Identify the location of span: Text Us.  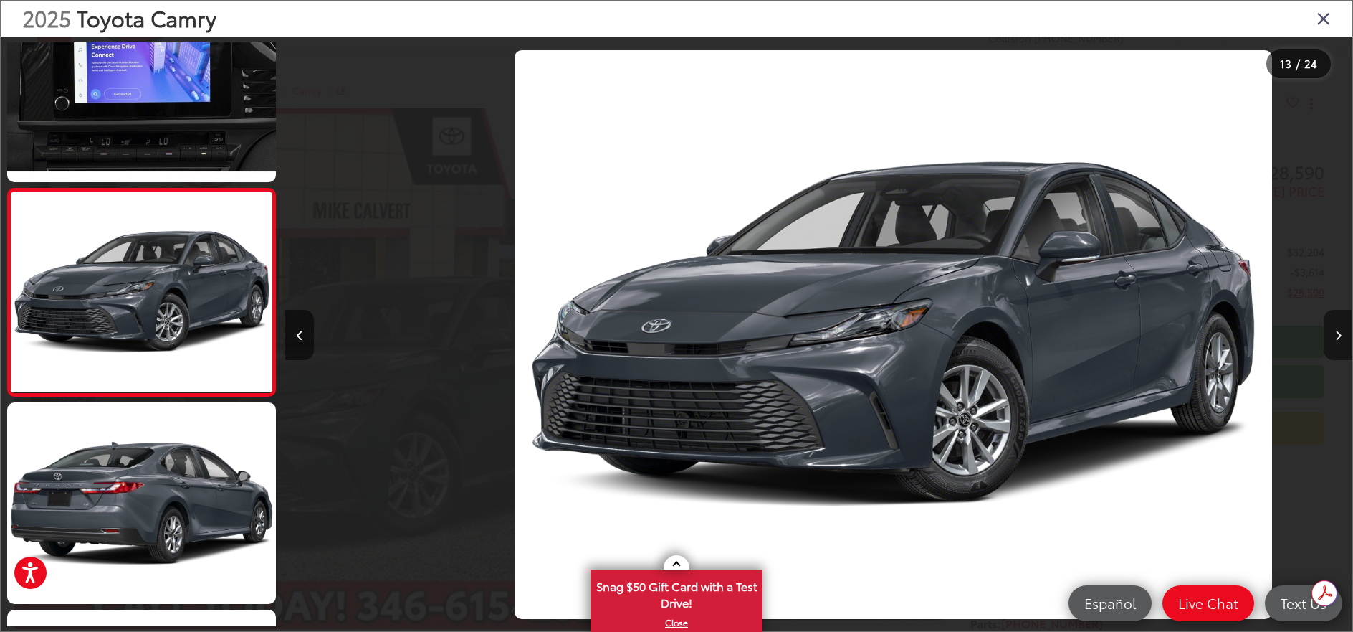
(1304, 602).